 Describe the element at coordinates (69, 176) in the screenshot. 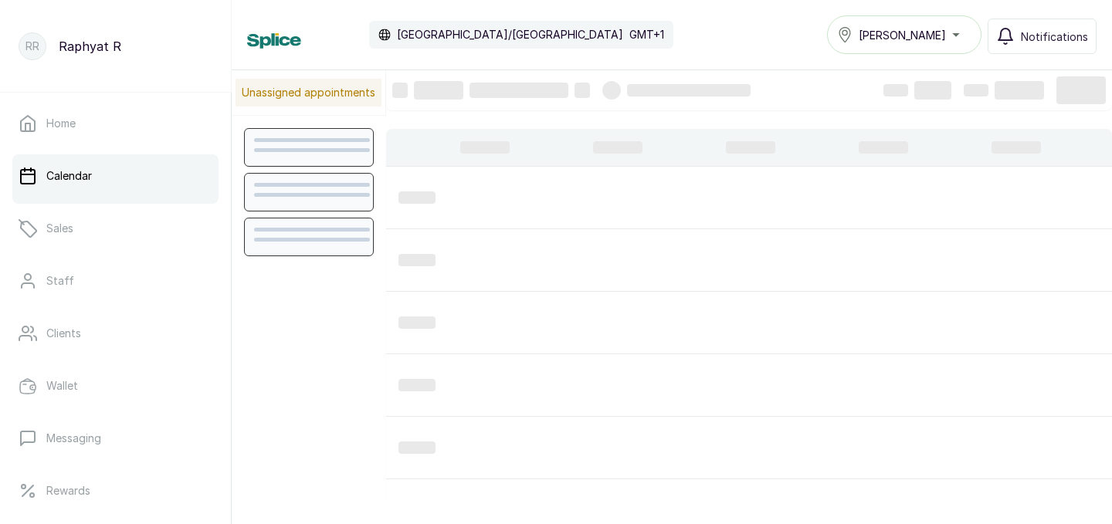

I see `p: Calendar` at that location.